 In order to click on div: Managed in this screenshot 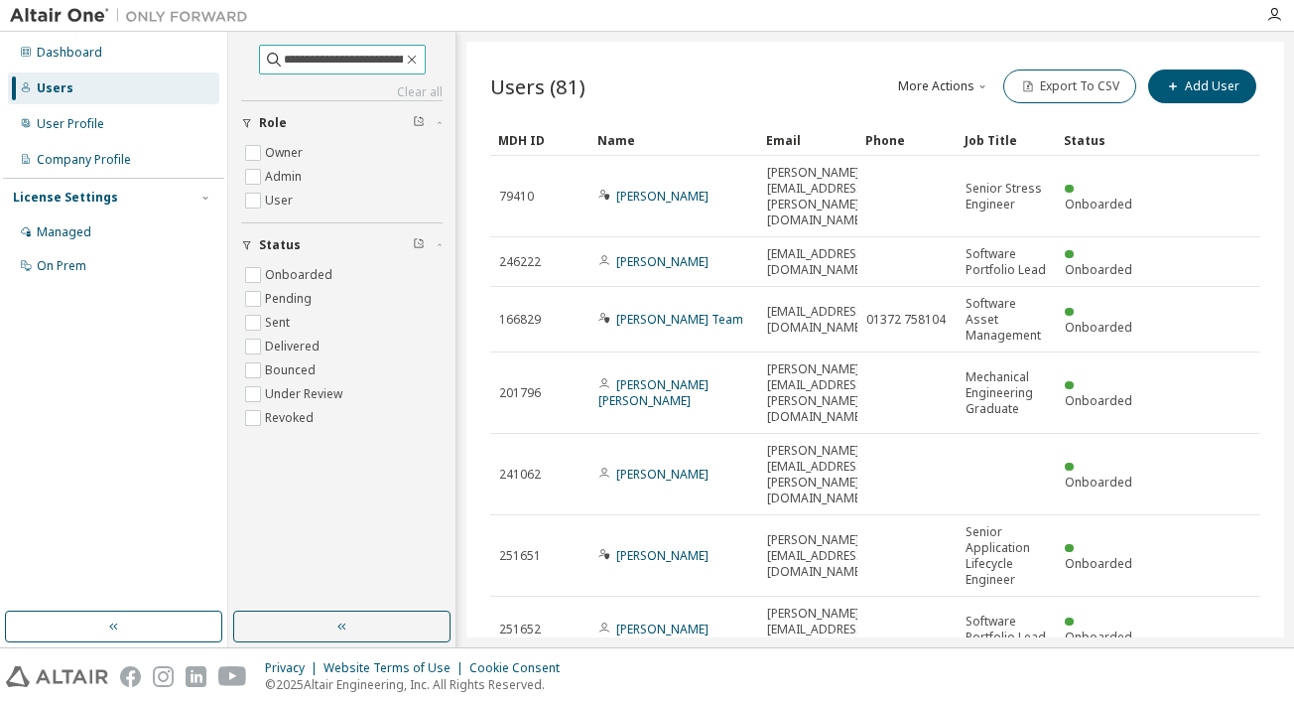, I will do `click(64, 232)`.